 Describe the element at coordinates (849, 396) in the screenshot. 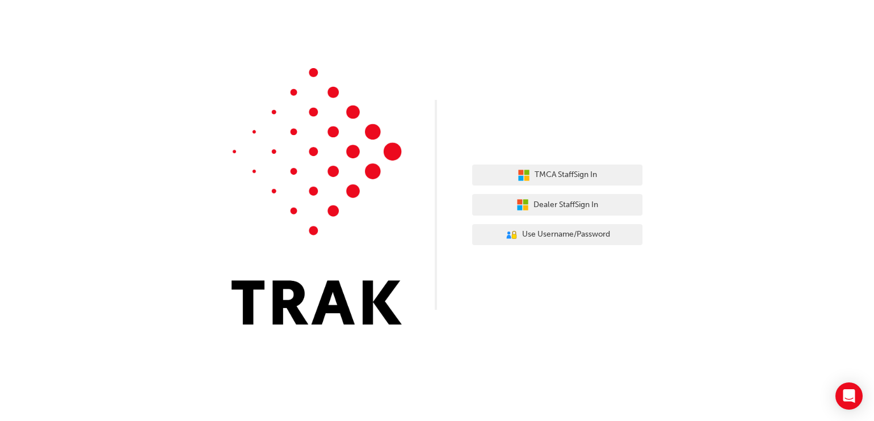

I see `div: Open Intercom Messenger` at that location.